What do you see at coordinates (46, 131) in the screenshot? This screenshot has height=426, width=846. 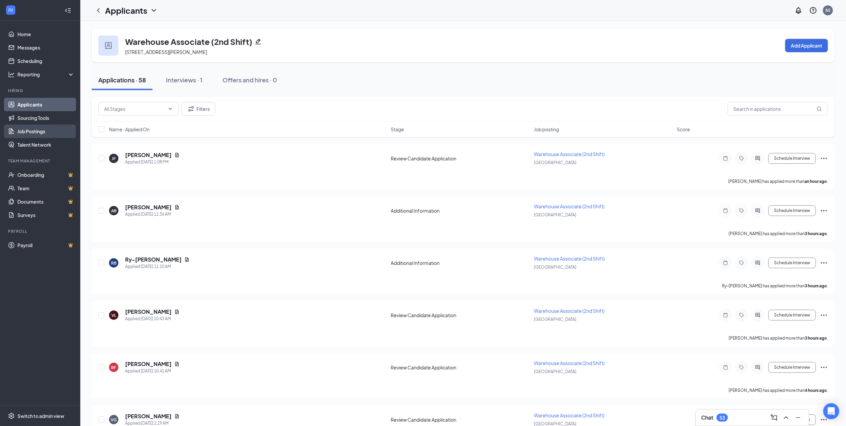 I see `a: Job Postings` at bounding box center [46, 131].